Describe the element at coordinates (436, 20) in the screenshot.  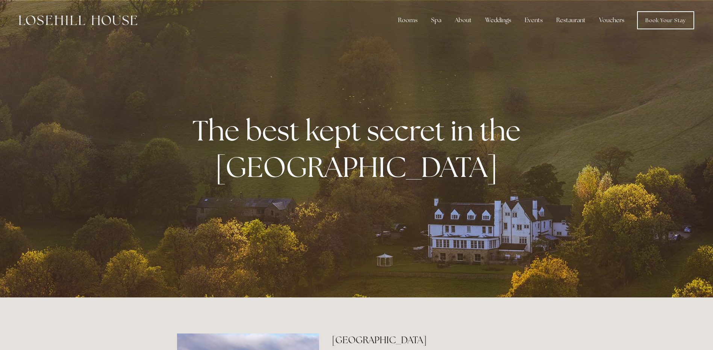
I see `div: Spa` at that location.